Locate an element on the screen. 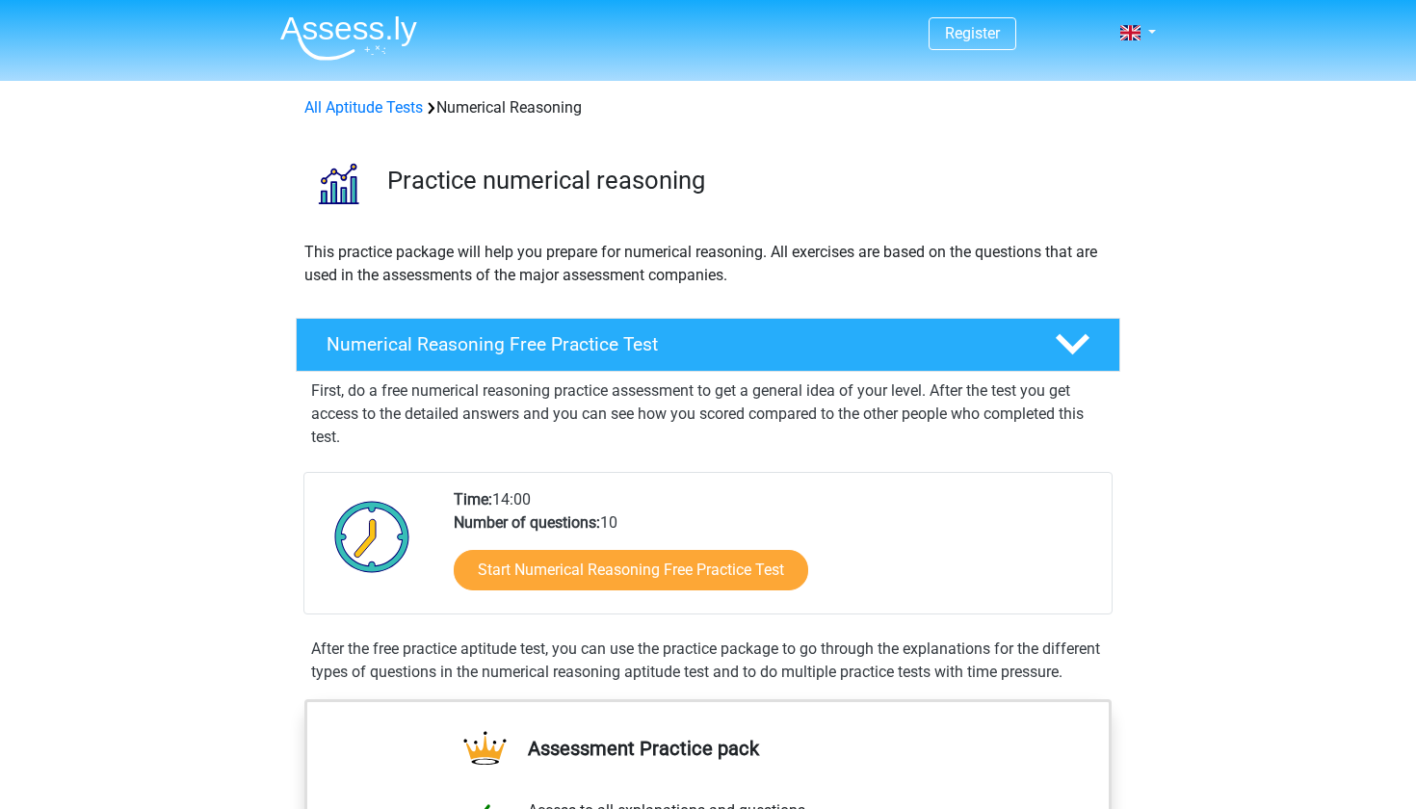  a: Start Numerical Reasoning Free Practice Test is located at coordinates (631, 570).